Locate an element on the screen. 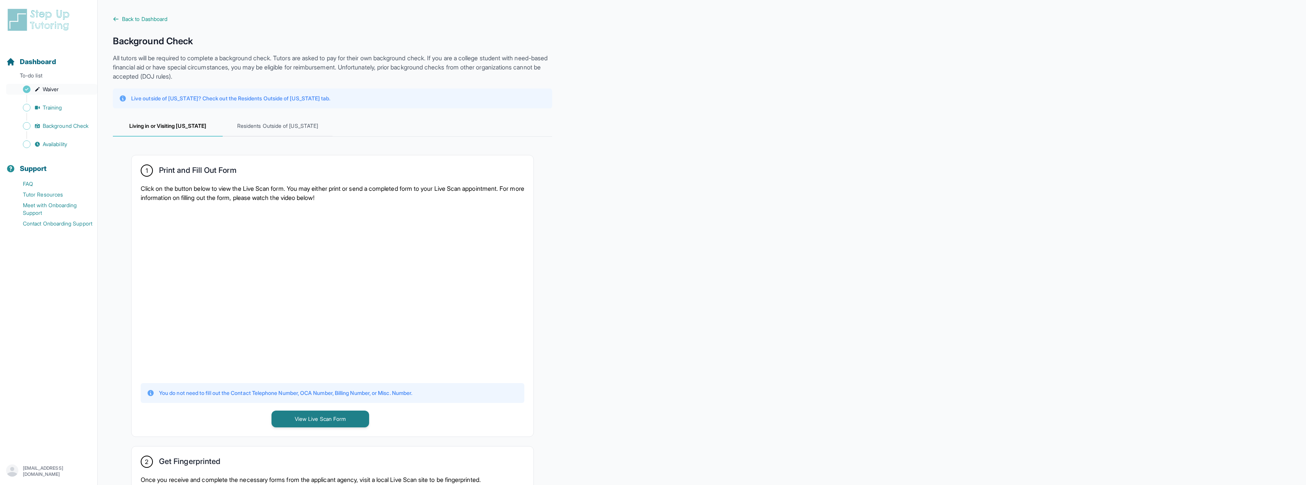 The image size is (1306, 485). button: Dashboard is located at coordinates (48, 57).